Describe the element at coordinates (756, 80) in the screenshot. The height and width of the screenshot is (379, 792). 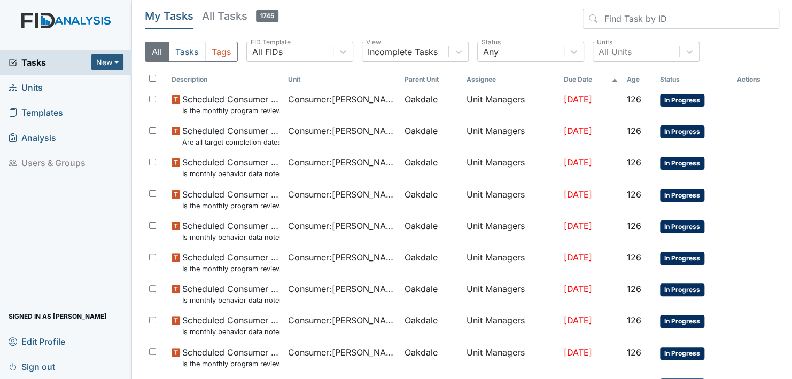
I see `th: Actions` at that location.